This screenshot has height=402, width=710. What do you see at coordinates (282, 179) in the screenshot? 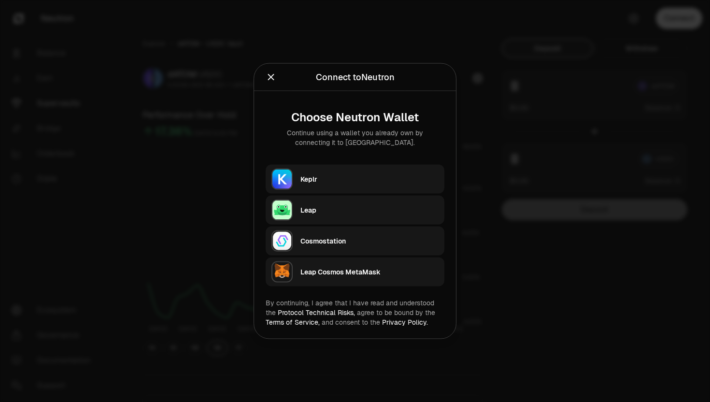
I see `img: Keplr` at bounding box center [282, 179].